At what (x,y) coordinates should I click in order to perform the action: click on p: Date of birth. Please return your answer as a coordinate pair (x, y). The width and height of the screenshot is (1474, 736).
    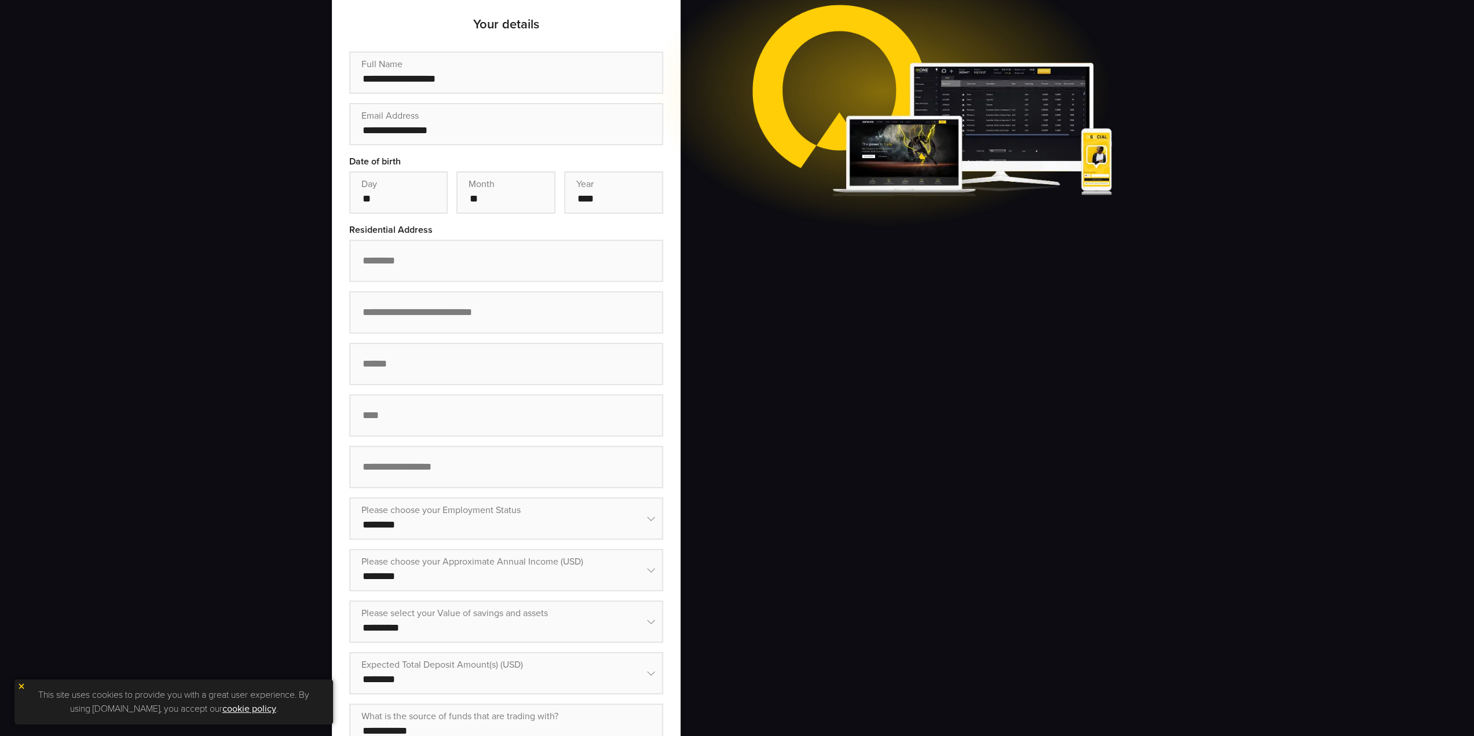
    Looking at the image, I should click on (506, 162).